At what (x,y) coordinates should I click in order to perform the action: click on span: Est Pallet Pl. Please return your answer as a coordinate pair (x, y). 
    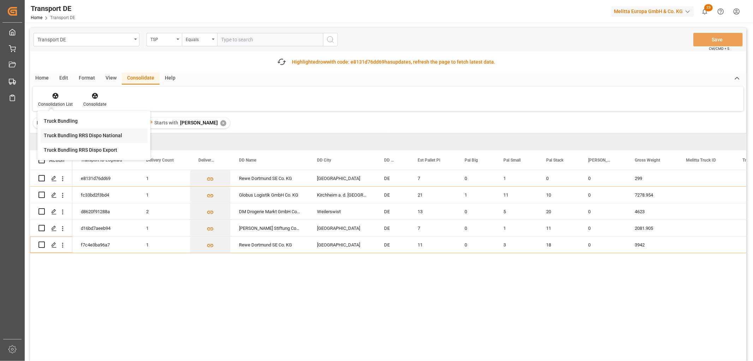
    Looking at the image, I should click on (429, 160).